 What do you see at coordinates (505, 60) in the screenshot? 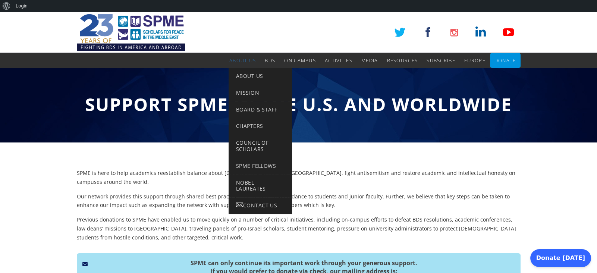
I see `a: Donate` at bounding box center [505, 60].